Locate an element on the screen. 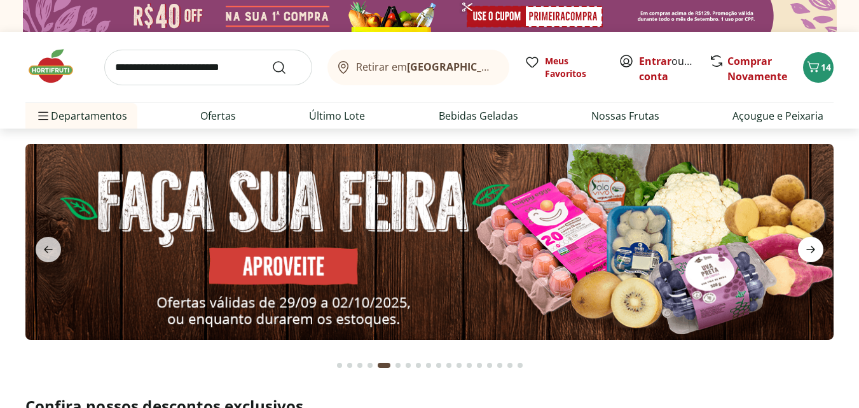  button: Go to page 8 from fs-carousel is located at coordinates (419, 365).